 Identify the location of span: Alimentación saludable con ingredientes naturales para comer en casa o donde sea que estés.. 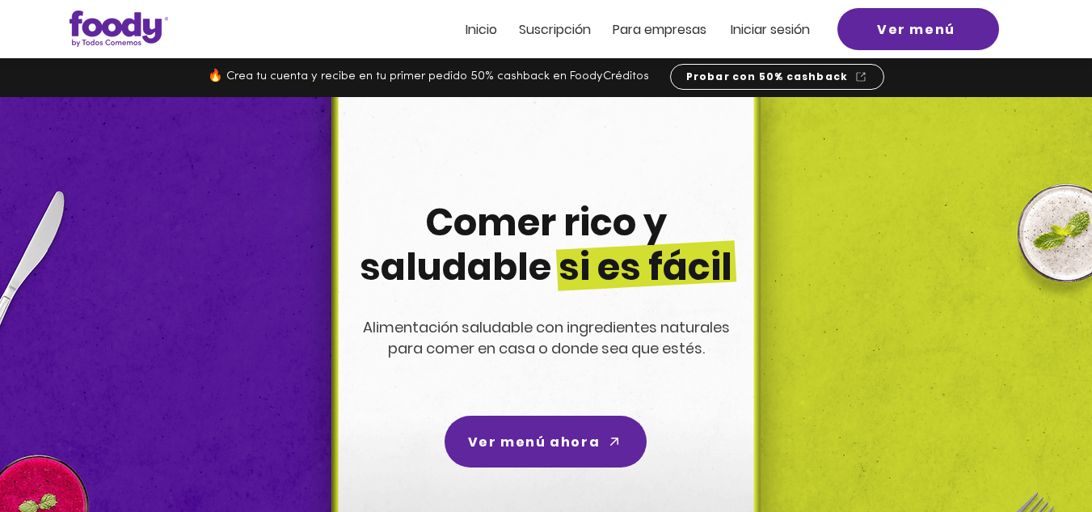
(546, 337).